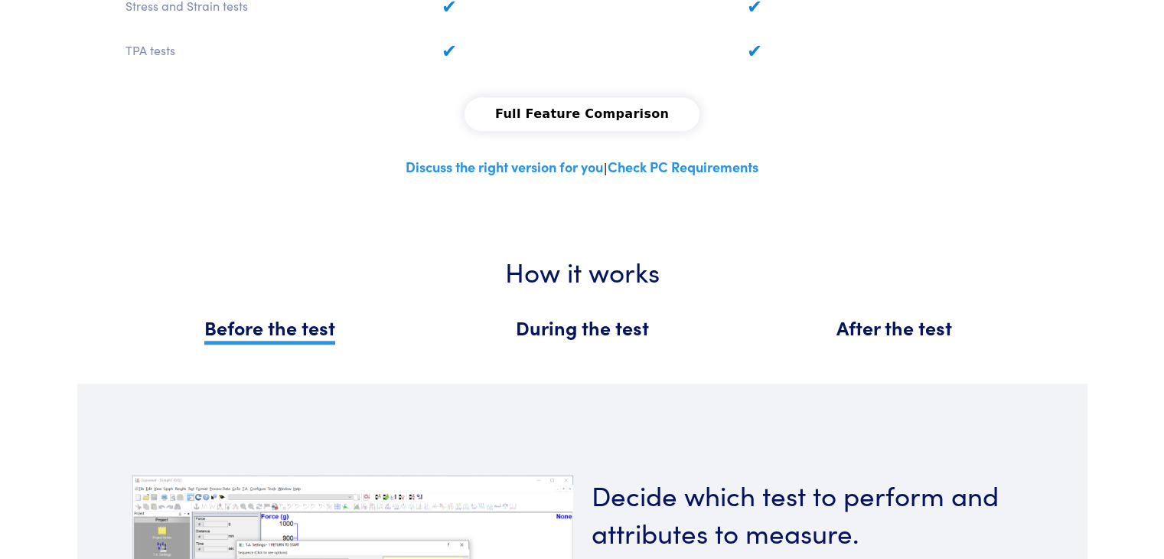 The image size is (1164, 559). What do you see at coordinates (269, 329) in the screenshot?
I see `span: Before the test` at bounding box center [269, 329].